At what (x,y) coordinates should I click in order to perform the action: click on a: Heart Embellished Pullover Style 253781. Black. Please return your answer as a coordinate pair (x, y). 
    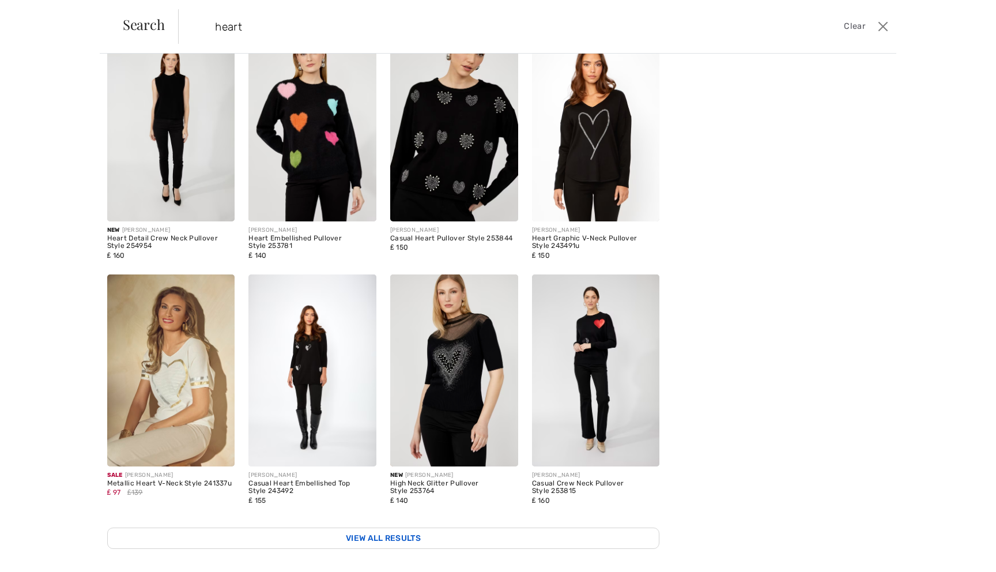
    Looking at the image, I should click on (312, 125).